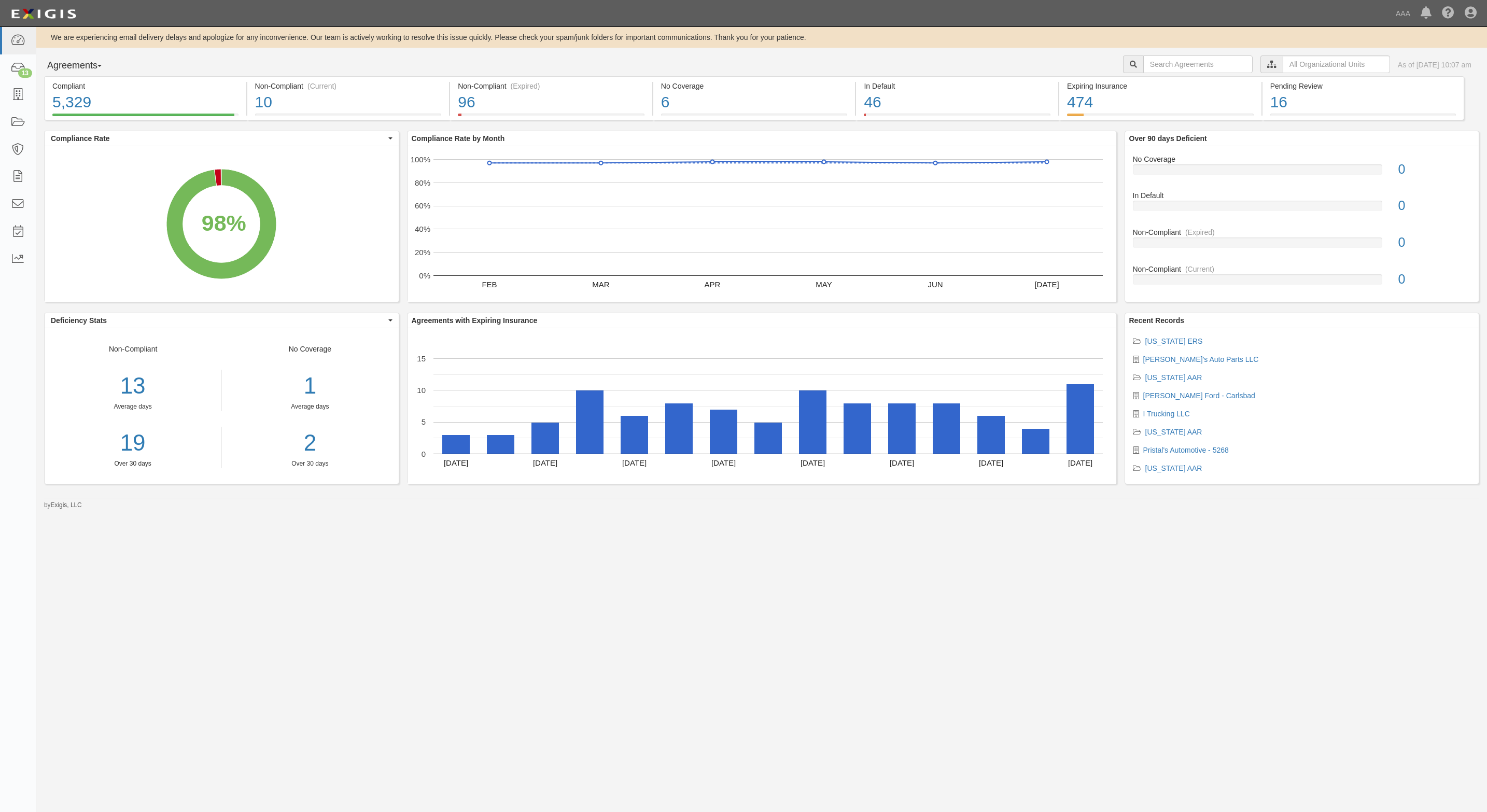 The width and height of the screenshot is (1487, 812). Describe the element at coordinates (310, 443) in the screenshot. I see `div: 2` at that location.